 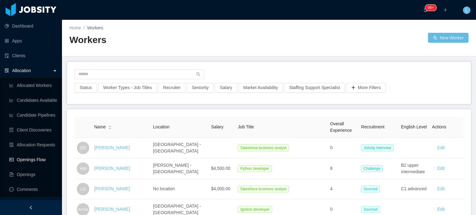 I want to click on span: LS, so click(x=83, y=189).